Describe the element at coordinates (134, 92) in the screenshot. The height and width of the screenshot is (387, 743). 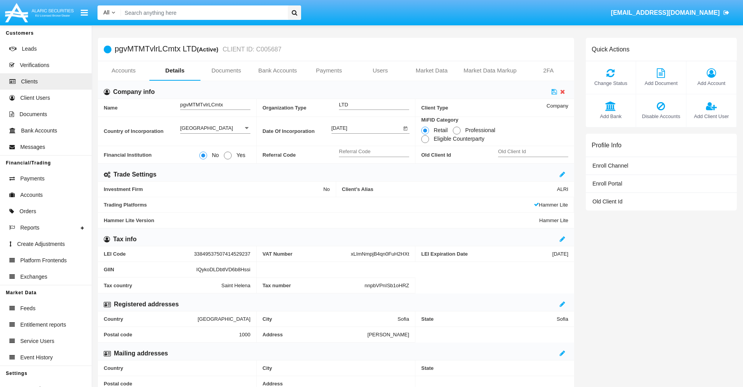
I see `h6: Company info` at that location.